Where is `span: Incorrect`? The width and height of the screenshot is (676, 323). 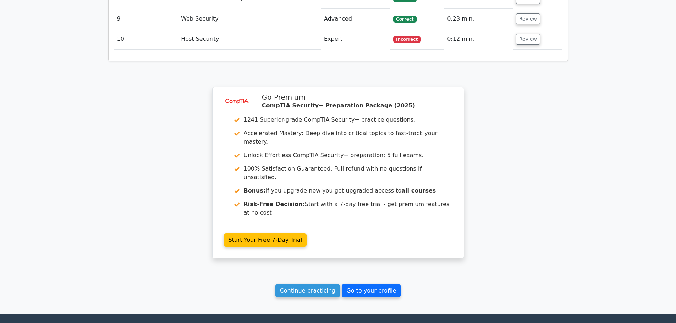 span: Incorrect is located at coordinates (407, 39).